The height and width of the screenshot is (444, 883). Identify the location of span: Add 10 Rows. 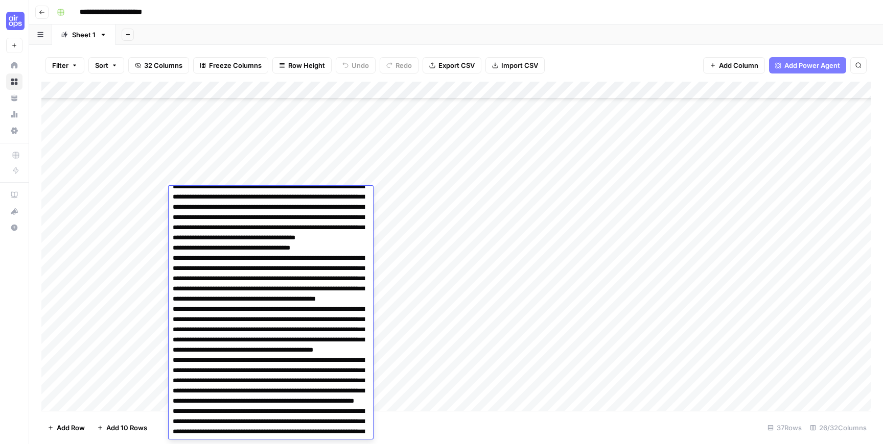
(127, 428).